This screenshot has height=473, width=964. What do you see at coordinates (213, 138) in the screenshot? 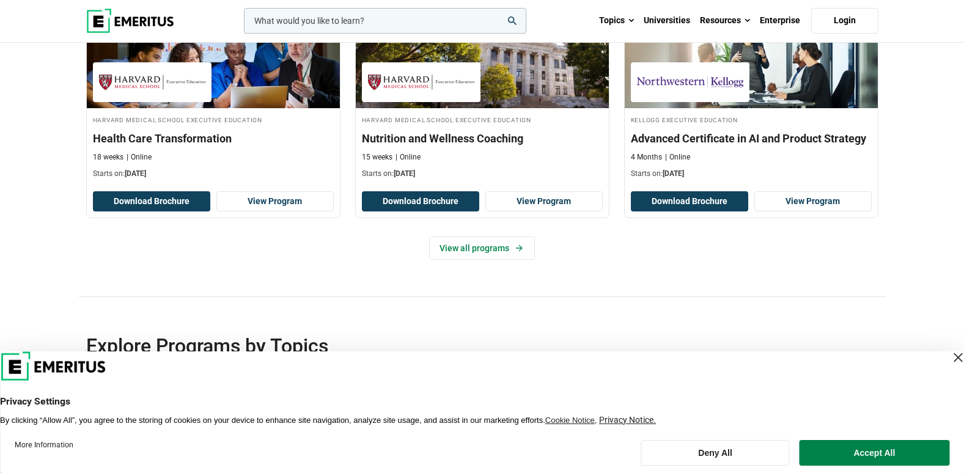
I see `h3: Health Care Transformation` at bounding box center [213, 138].